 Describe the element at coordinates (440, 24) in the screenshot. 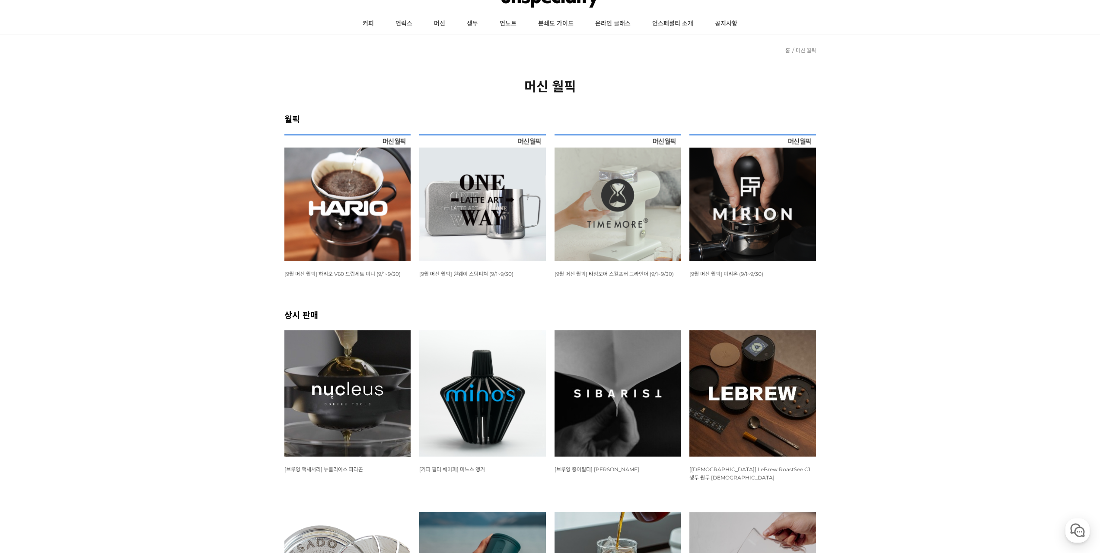

I see `a: 머신` at that location.